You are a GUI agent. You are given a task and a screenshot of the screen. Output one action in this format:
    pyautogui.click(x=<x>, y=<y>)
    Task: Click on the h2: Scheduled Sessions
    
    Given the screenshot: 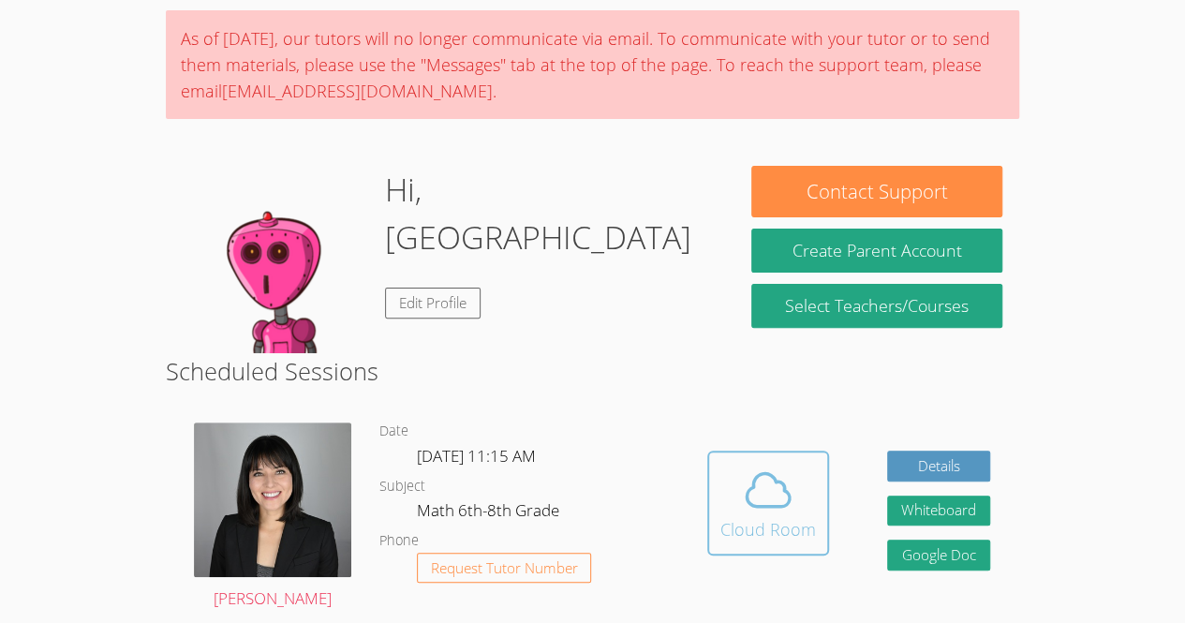 What is the action you would take?
    pyautogui.click(x=592, y=371)
    